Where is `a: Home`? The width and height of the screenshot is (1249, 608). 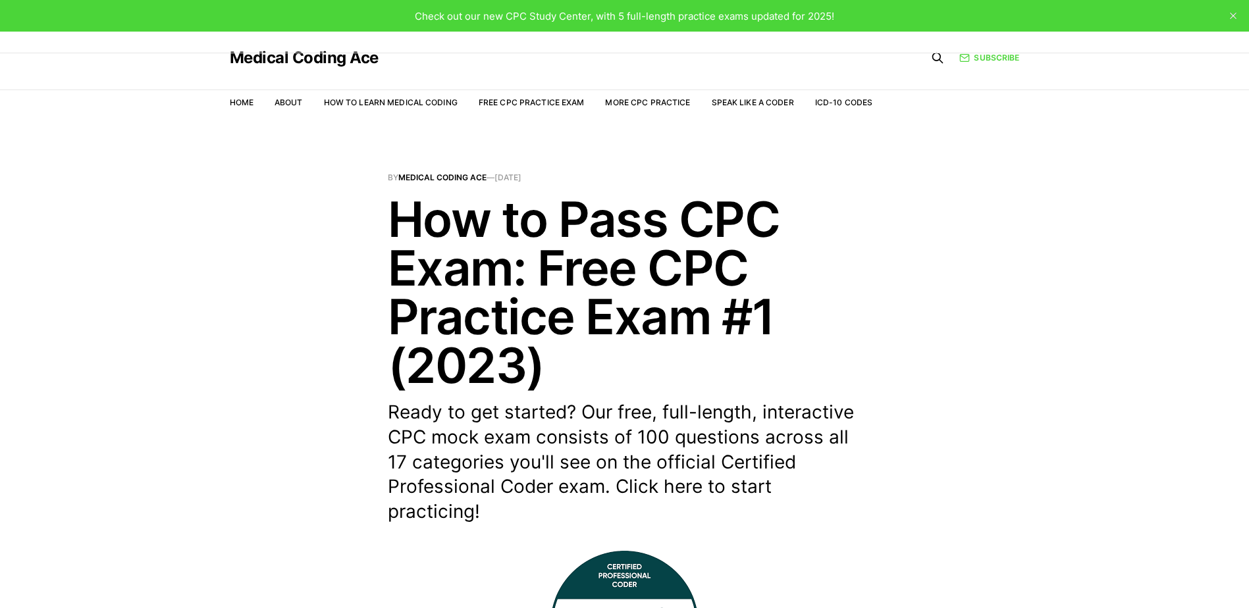 a: Home is located at coordinates (242, 102).